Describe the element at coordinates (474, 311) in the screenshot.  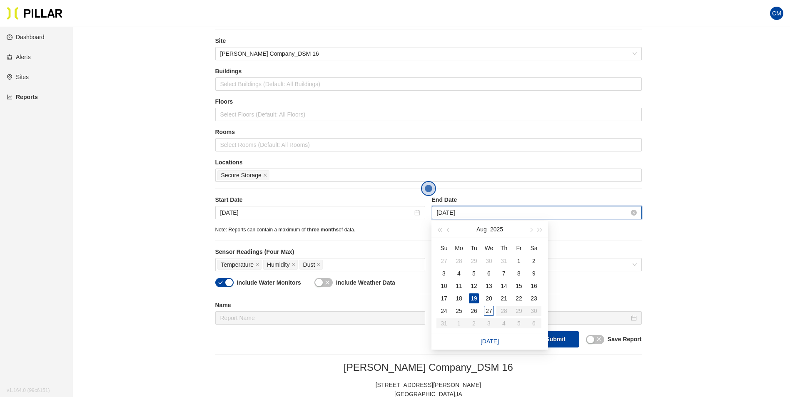
I see `td: 2025-08-26` at that location.